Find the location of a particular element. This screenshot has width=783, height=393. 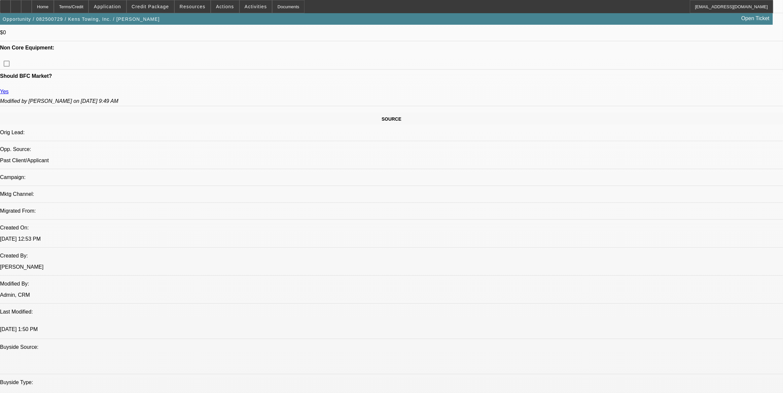

button: Actions is located at coordinates (225, 7).